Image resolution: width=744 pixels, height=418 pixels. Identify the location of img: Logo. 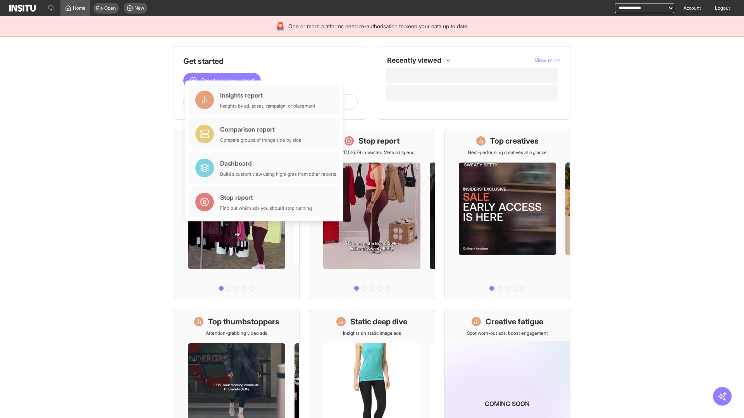
(22, 8).